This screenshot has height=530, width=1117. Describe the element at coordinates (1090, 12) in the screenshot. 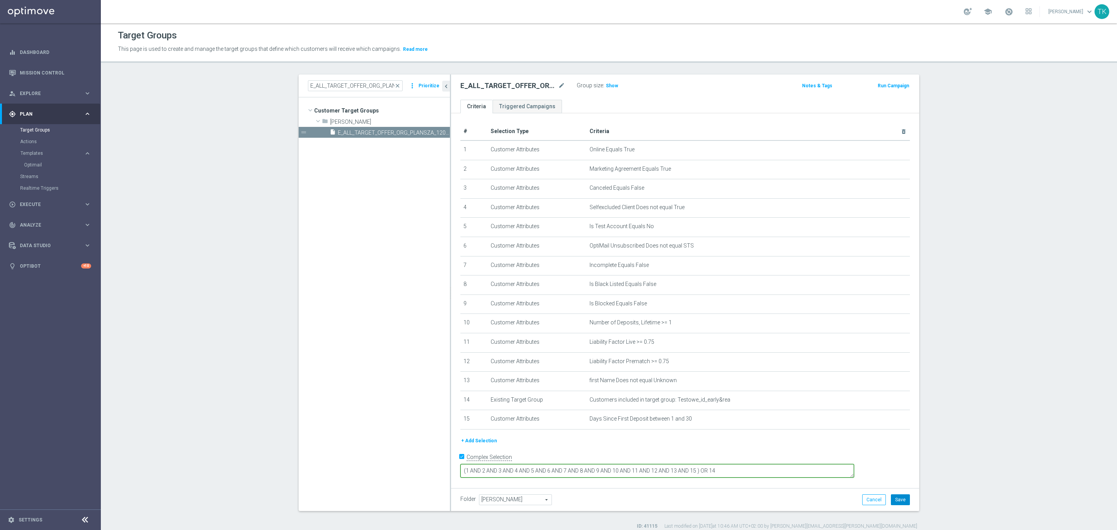

I see `span: keyboard_arrow_down` at that location.